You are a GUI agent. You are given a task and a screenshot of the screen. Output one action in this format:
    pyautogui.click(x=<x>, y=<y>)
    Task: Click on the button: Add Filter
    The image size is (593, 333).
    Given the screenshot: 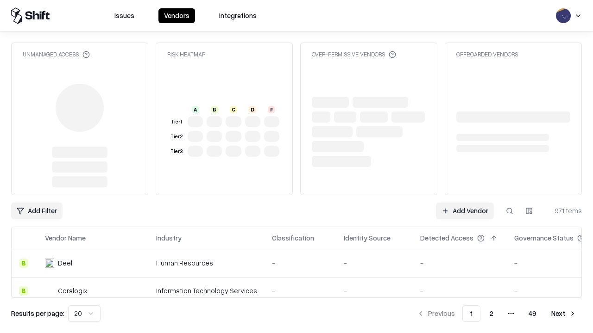 What is the action you would take?
    pyautogui.click(x=37, y=211)
    